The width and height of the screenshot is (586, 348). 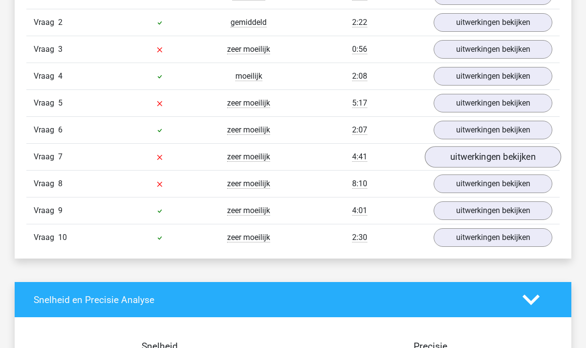 What do you see at coordinates (63, 237) in the screenshot?
I see `span: 10` at bounding box center [63, 237].